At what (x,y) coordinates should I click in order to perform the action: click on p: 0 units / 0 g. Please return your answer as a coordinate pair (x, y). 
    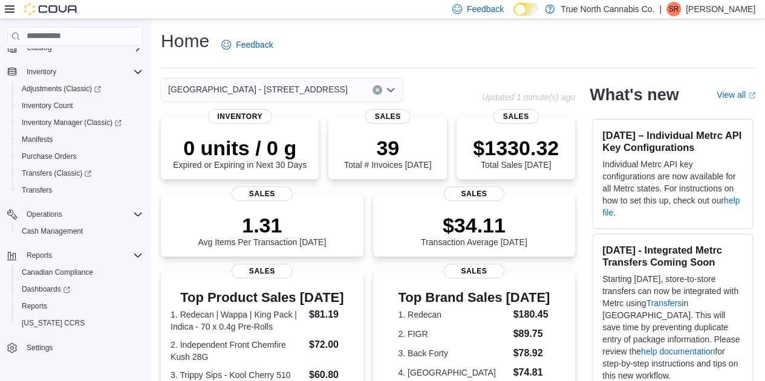
    Looking at the image, I should click on (239, 148).